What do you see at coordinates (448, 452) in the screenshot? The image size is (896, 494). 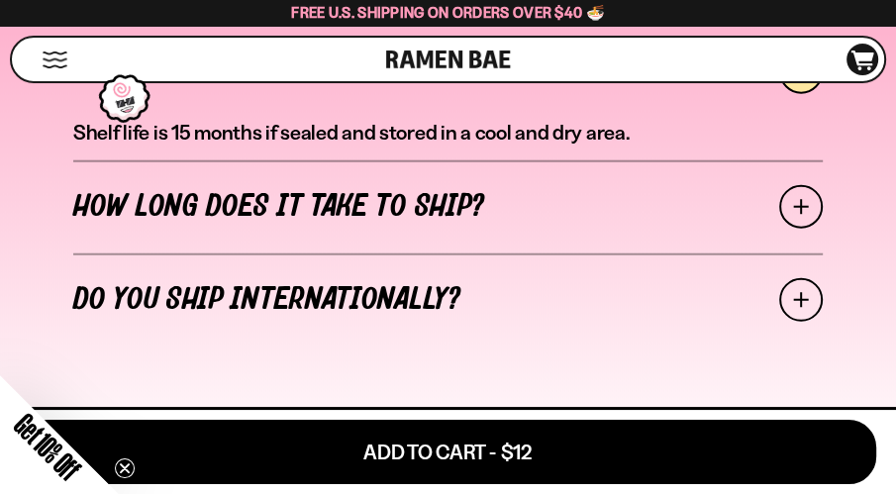 I see `button: Add To Cart - $12` at bounding box center [448, 452].